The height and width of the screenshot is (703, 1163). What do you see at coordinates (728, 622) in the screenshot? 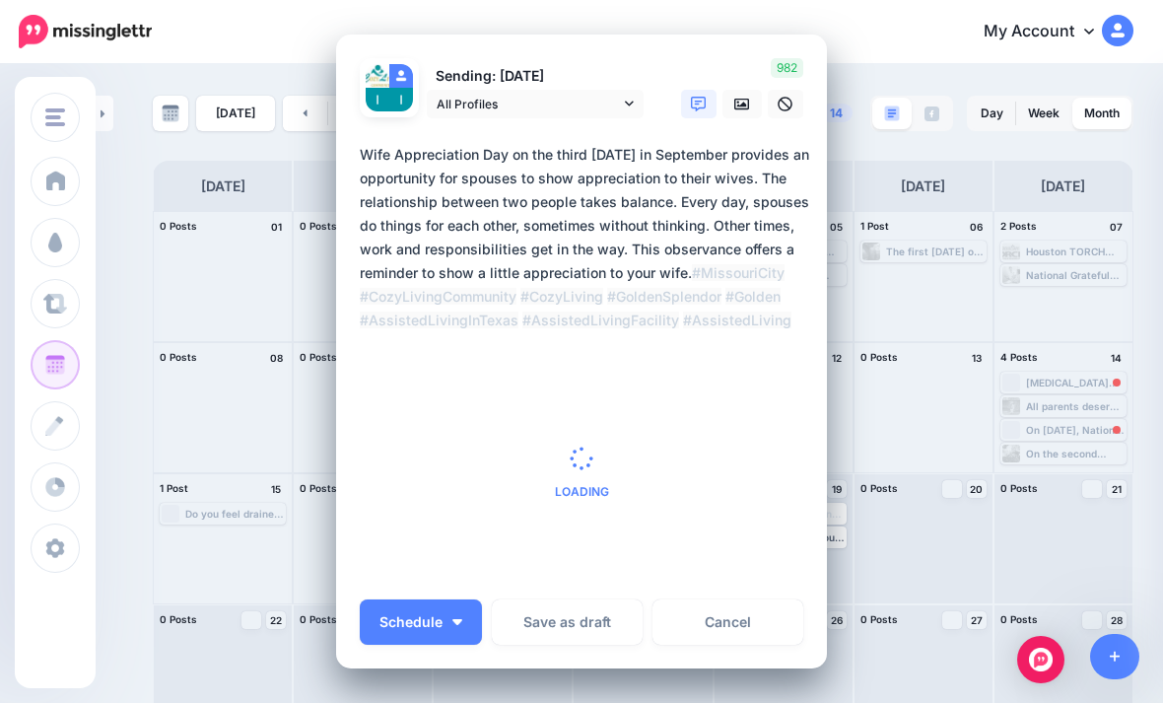
I see `a: Cancel` at bounding box center [728, 622].